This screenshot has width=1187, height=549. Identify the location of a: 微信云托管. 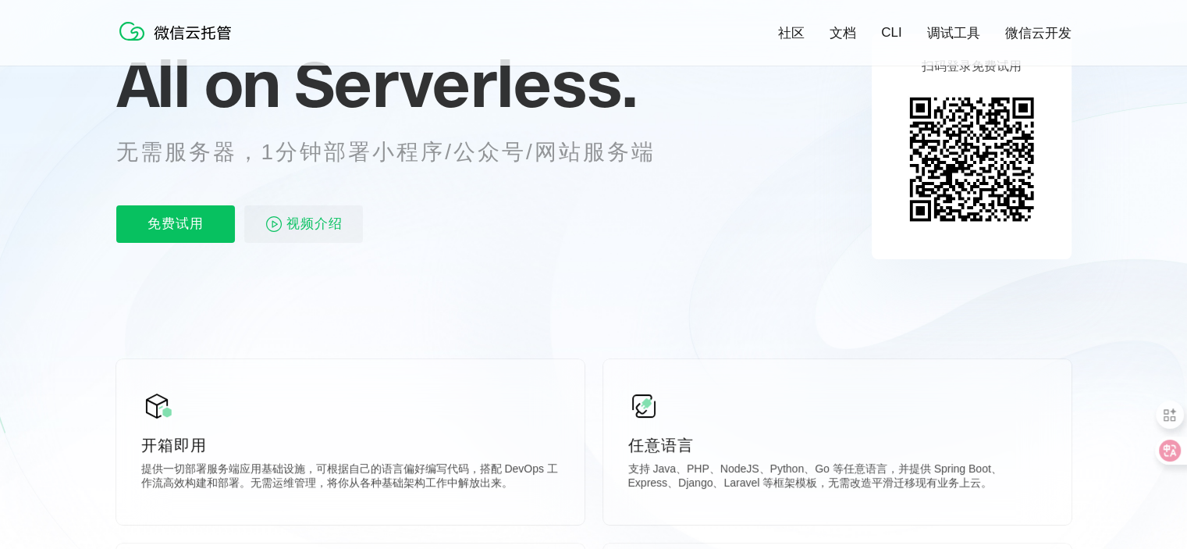
(179, 42).